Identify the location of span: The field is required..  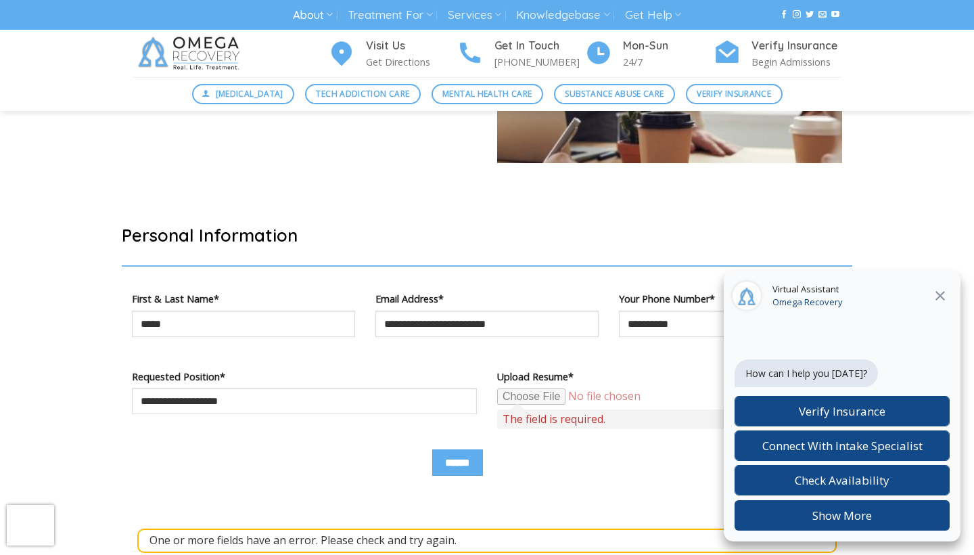
(670, 419).